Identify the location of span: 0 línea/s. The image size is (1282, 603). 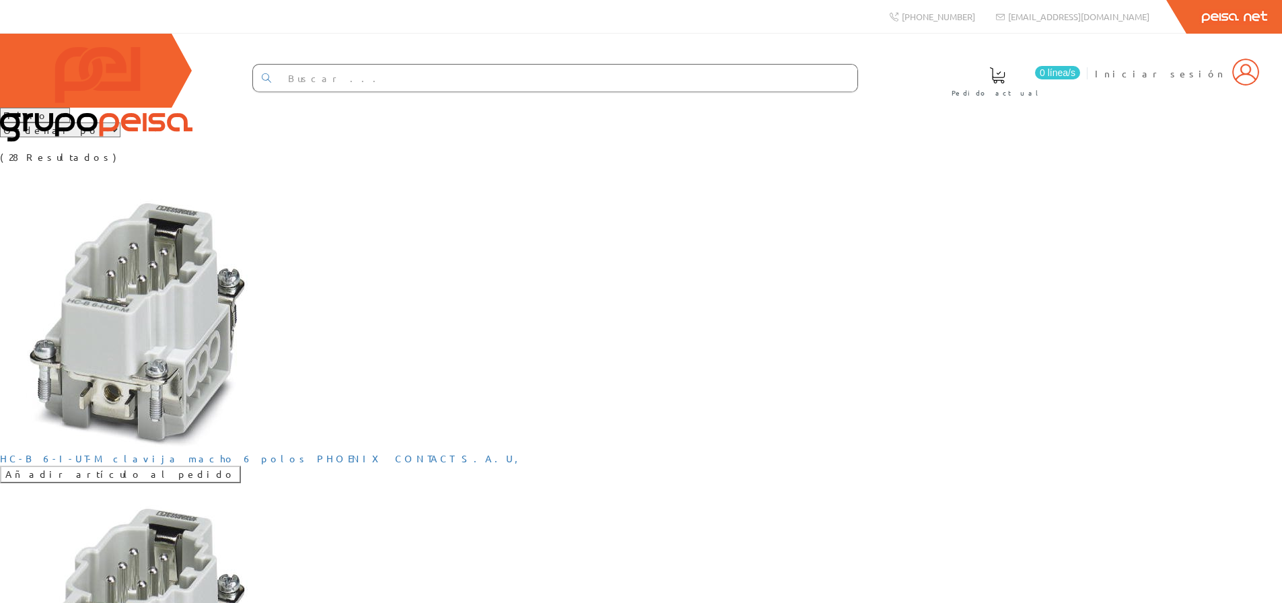
(1057, 73).